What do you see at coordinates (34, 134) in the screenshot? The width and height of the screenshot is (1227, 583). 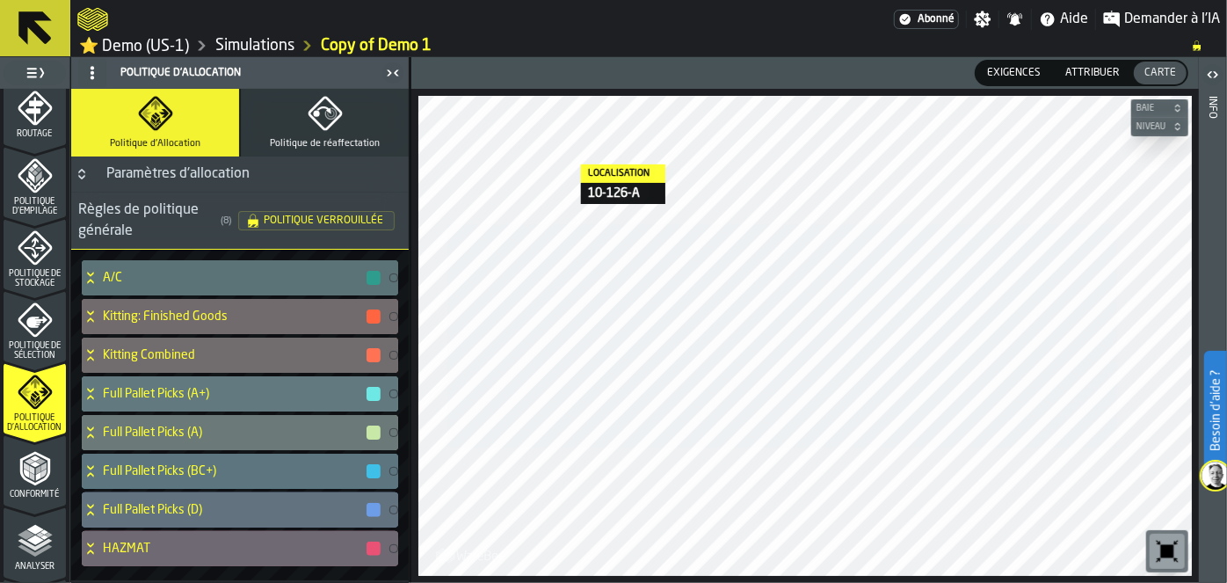 I see `span: Routage` at bounding box center [34, 134].